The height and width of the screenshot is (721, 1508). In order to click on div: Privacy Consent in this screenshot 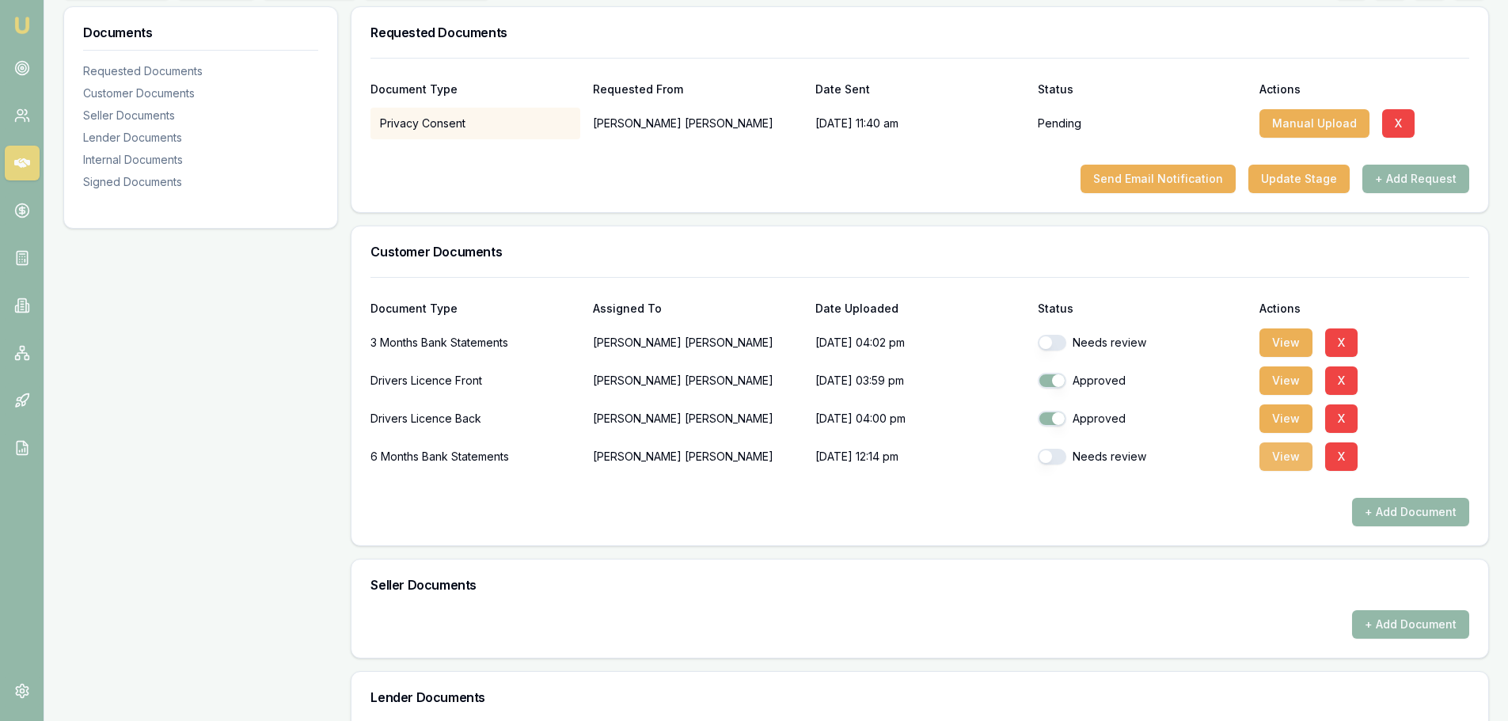, I will do `click(475, 123)`.